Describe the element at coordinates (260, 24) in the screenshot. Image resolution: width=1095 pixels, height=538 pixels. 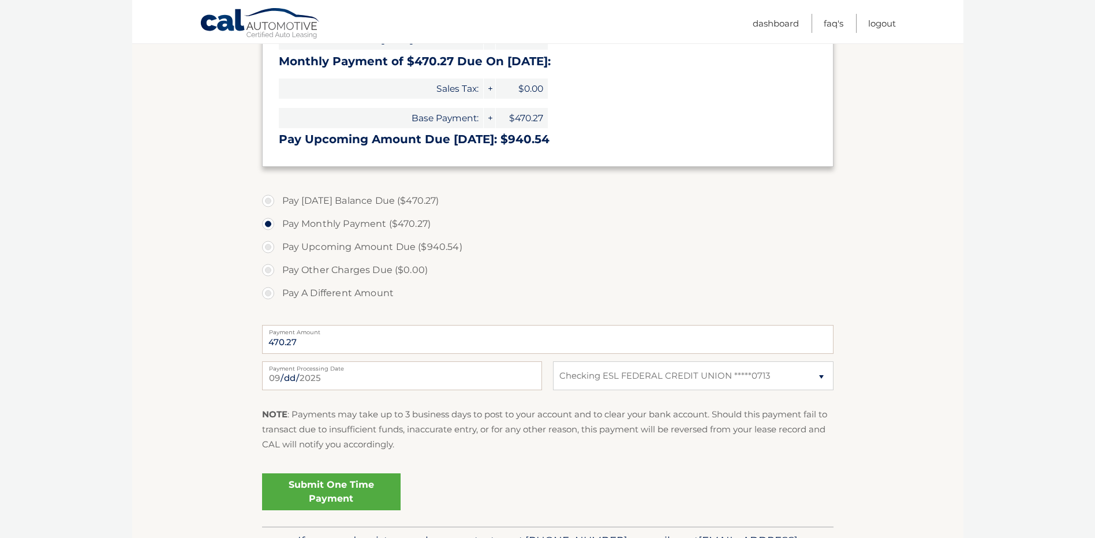
I see `a: Cal Automotive` at that location.